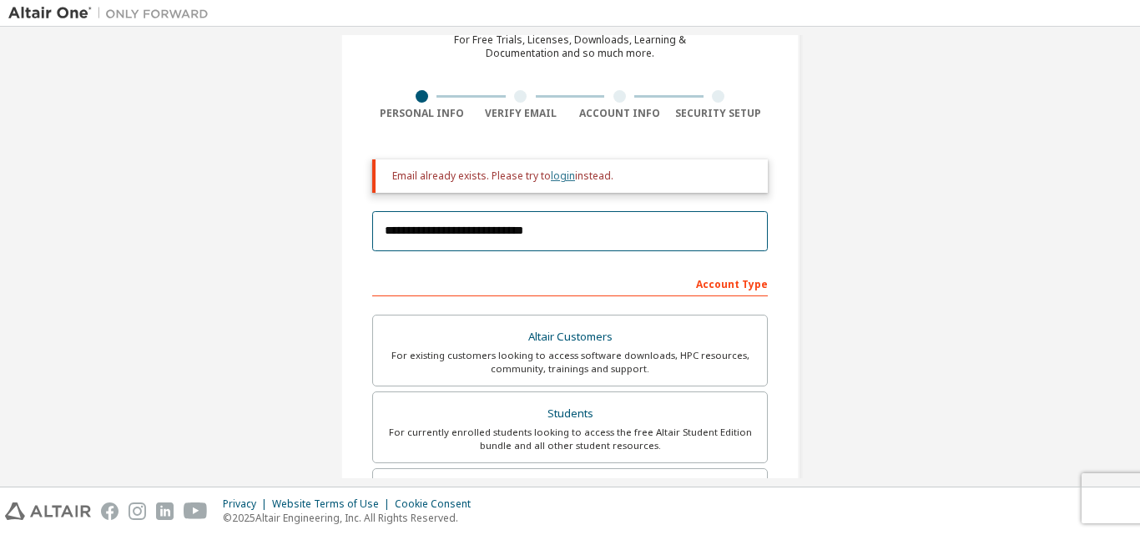  I want to click on p: © 2025 Altair Engineering, Inc. All Rights Reserved., so click(351, 517).